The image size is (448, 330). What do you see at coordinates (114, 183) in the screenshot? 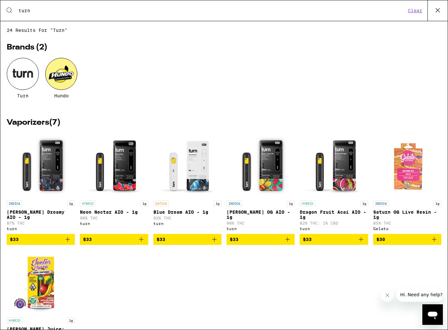
I see `a: Open page for Neon Nectar AIO - 1g from turn` at bounding box center [114, 183].